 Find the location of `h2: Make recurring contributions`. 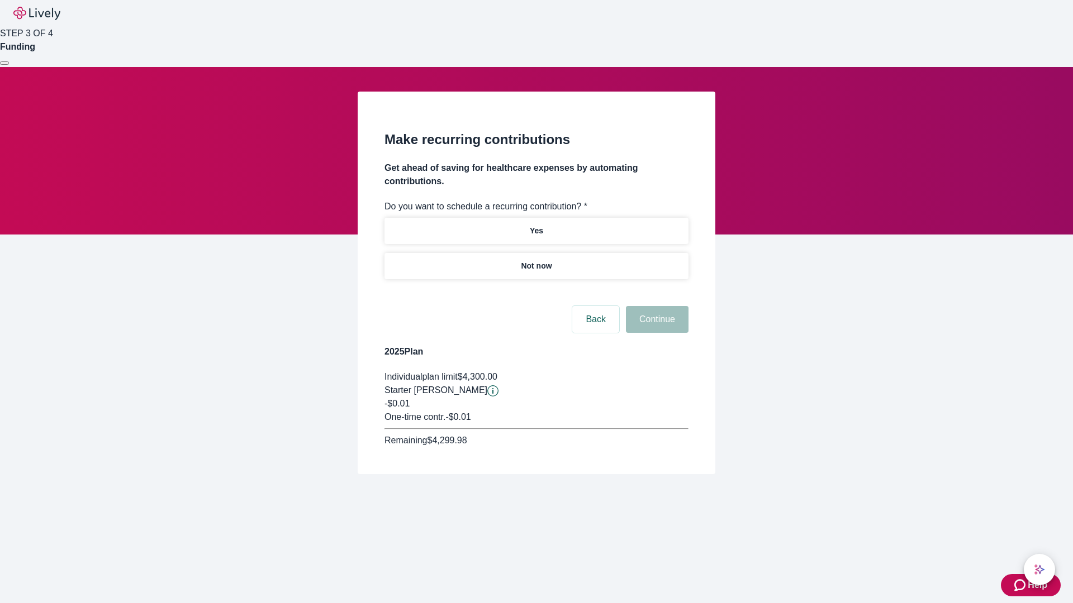

h2: Make recurring contributions is located at coordinates (536, 140).